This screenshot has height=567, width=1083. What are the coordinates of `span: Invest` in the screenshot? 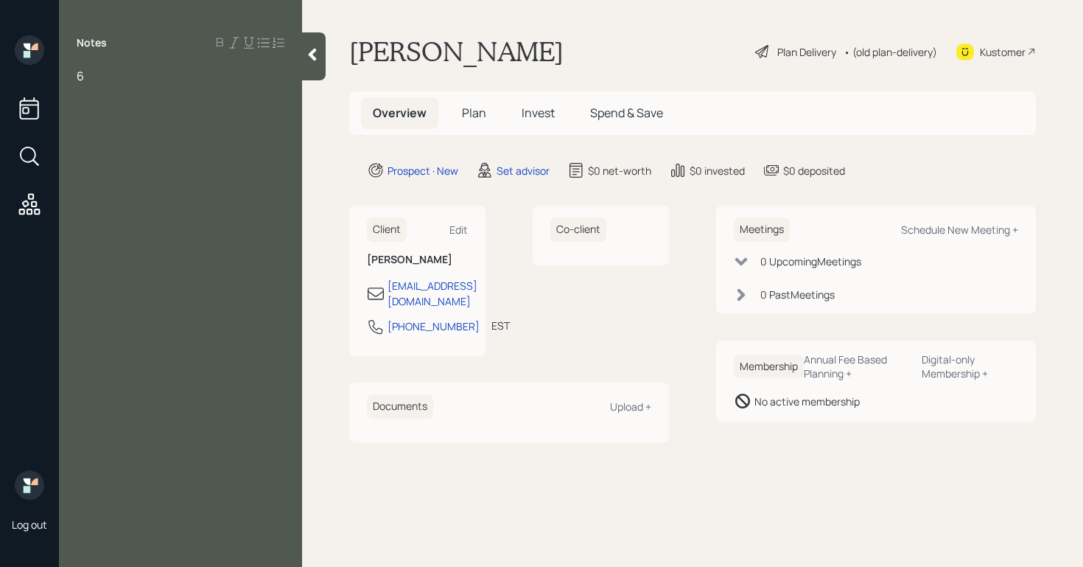 It's located at (538, 113).